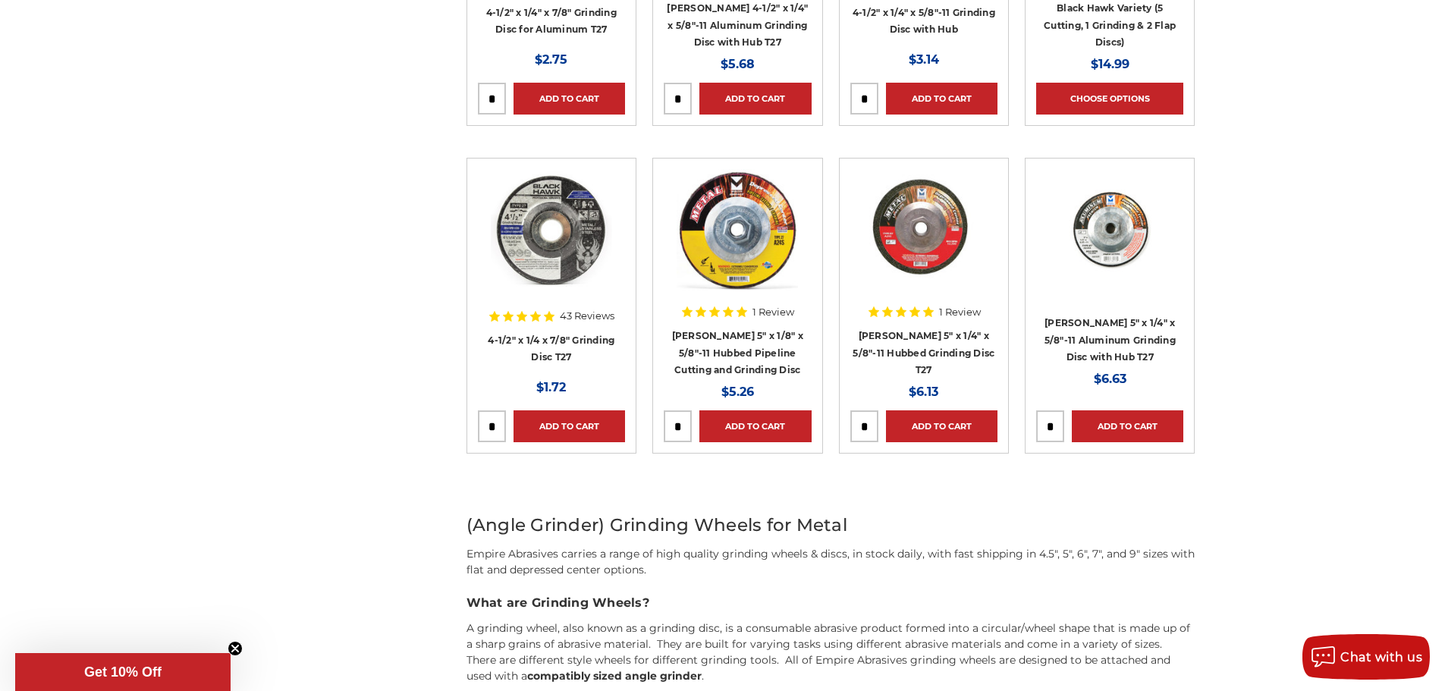 This screenshot has width=1445, height=691. I want to click on img: 5" x 1/4" x 5/8"-11 Hubbed Grinding Disc T27 620110, so click(923, 230).